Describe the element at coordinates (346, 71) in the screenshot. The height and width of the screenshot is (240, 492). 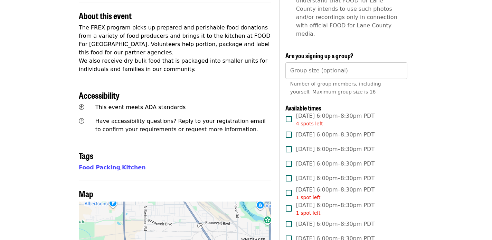
I see `input: [object Object]` at that location.